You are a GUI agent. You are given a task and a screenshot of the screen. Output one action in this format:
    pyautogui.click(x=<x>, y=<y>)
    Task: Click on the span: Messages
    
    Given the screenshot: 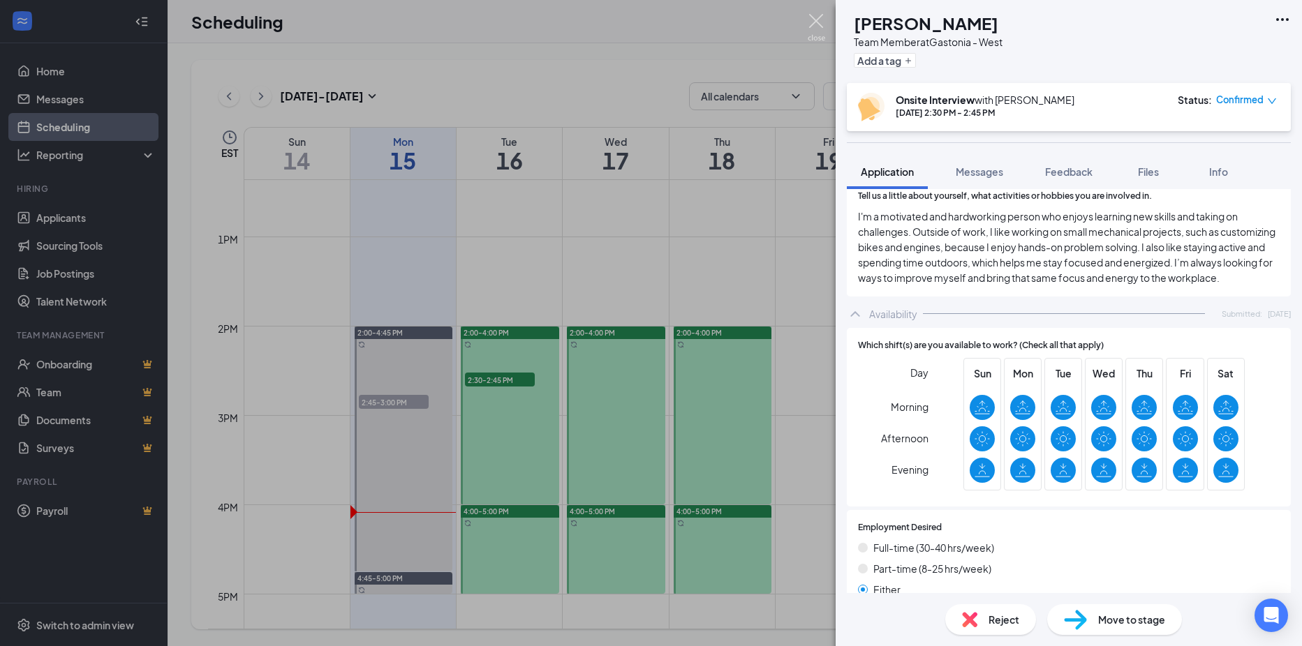 What is the action you would take?
    pyautogui.click(x=979, y=172)
    